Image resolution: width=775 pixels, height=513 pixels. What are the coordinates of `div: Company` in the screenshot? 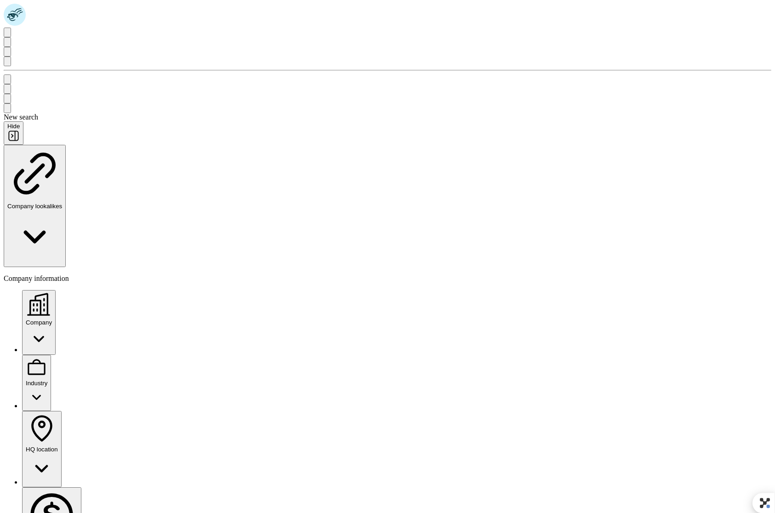 It's located at (39, 322).